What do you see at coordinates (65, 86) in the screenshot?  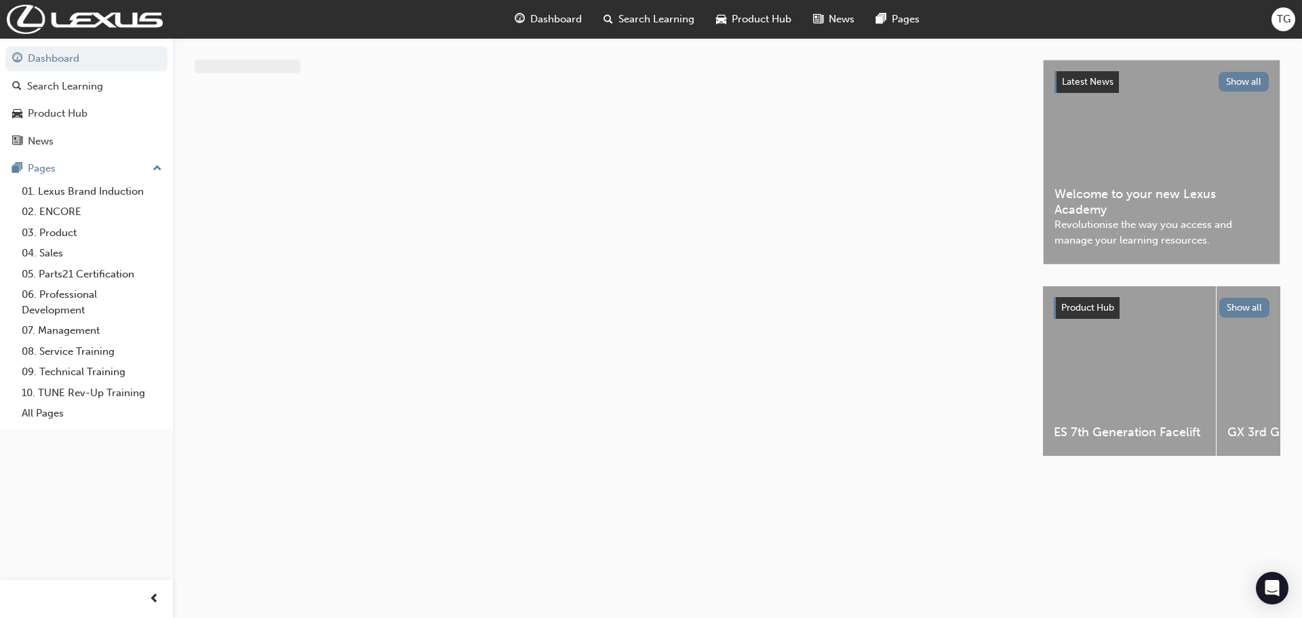 I see `div: Search Learning` at bounding box center [65, 86].